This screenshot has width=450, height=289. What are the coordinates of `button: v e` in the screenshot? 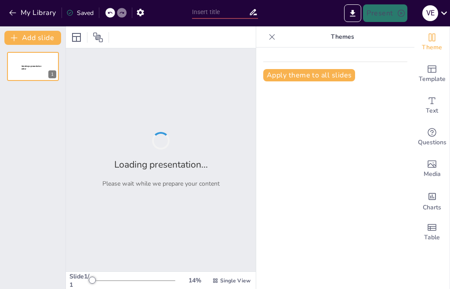 It's located at (430, 13).